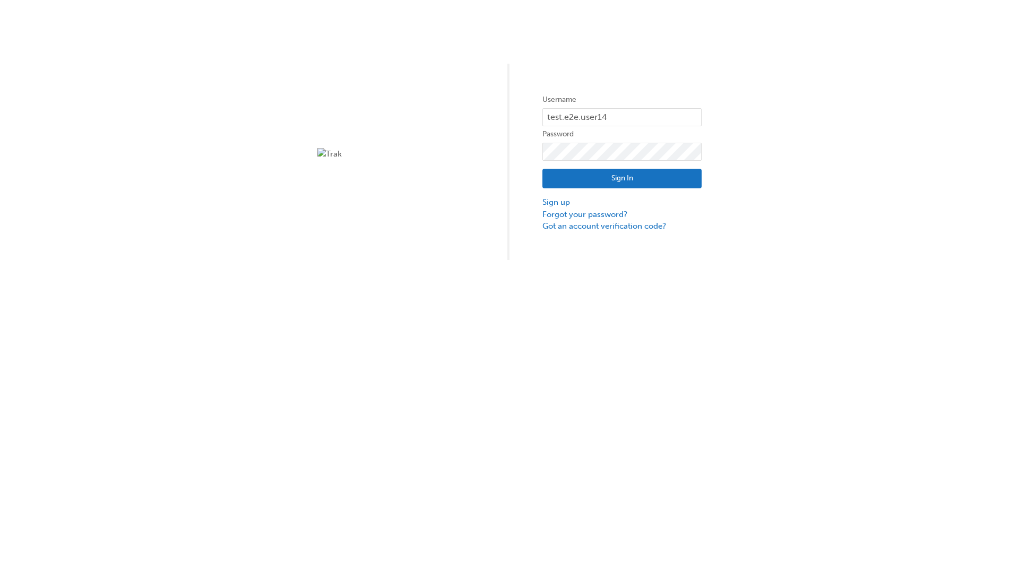 The image size is (1019, 573). What do you see at coordinates (622, 226) in the screenshot?
I see `a: Got an account verification code?` at bounding box center [622, 226].